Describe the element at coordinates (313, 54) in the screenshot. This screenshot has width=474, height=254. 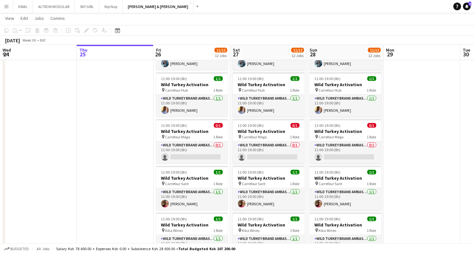
I see `span: 28` at that location.